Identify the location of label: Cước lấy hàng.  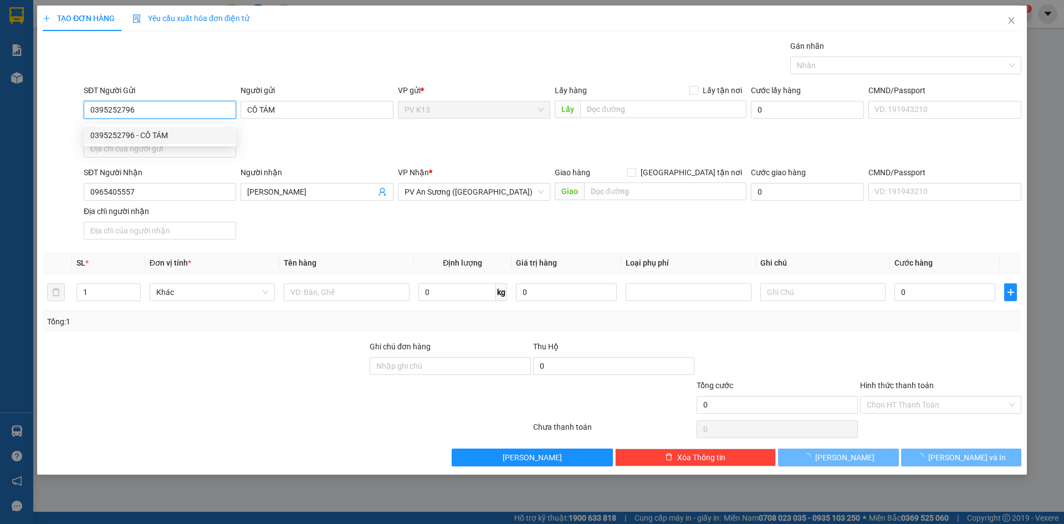
(776, 90).